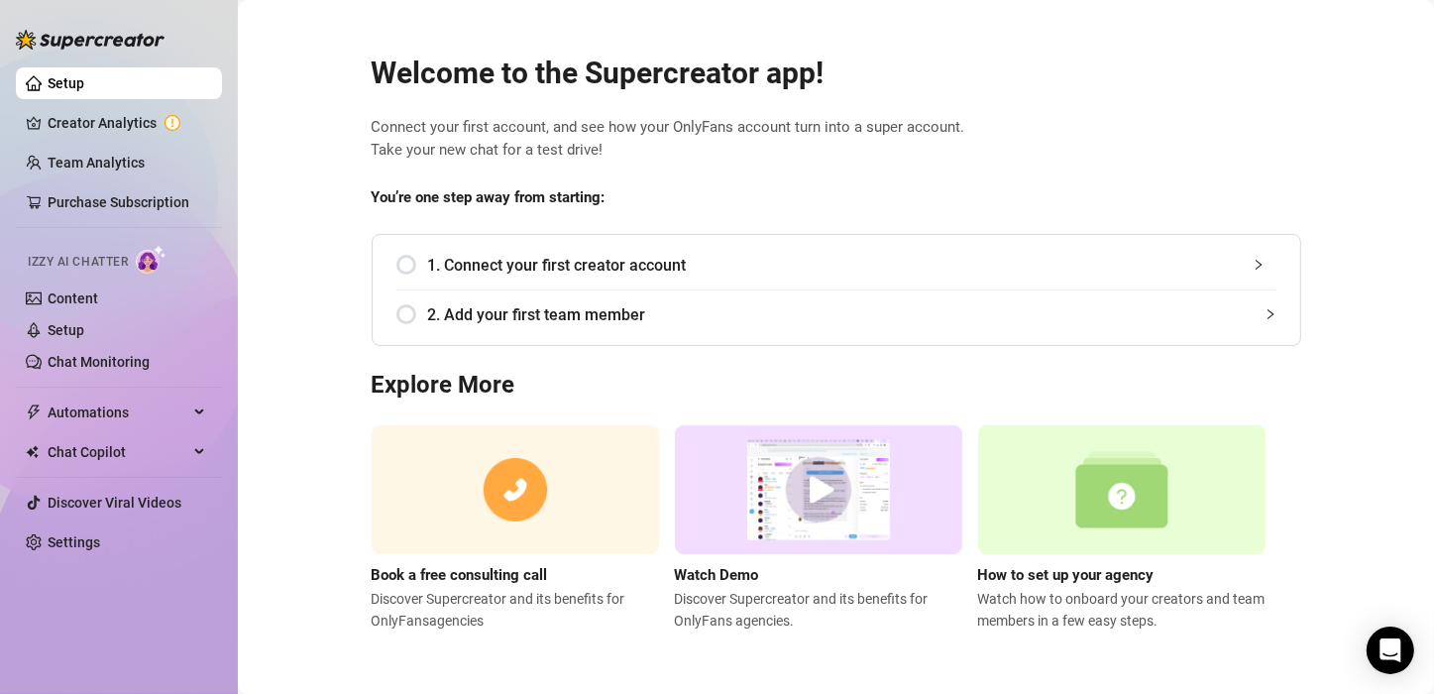  I want to click on div: 2. Add your first team member, so click(836, 314).